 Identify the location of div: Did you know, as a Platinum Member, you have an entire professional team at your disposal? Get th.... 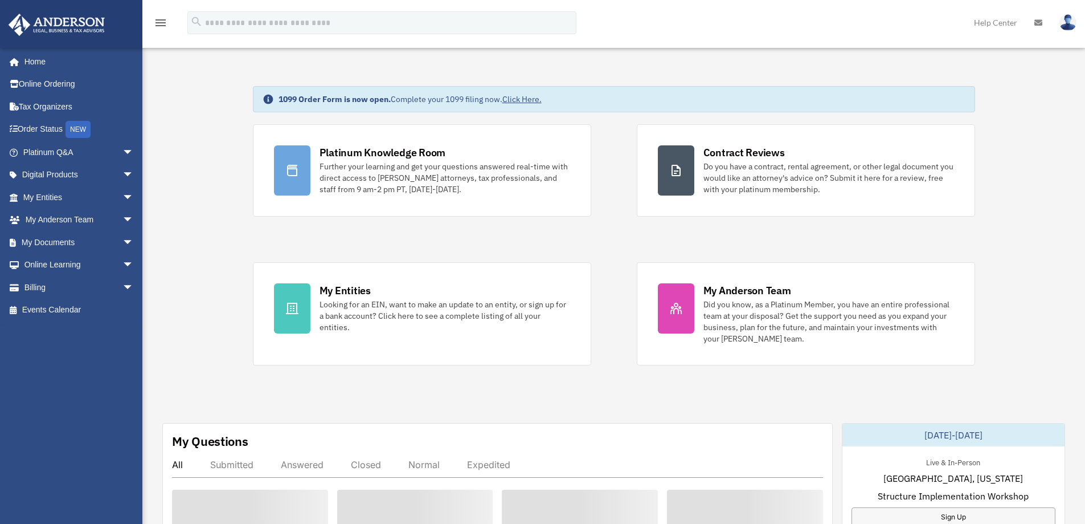
(829, 321).